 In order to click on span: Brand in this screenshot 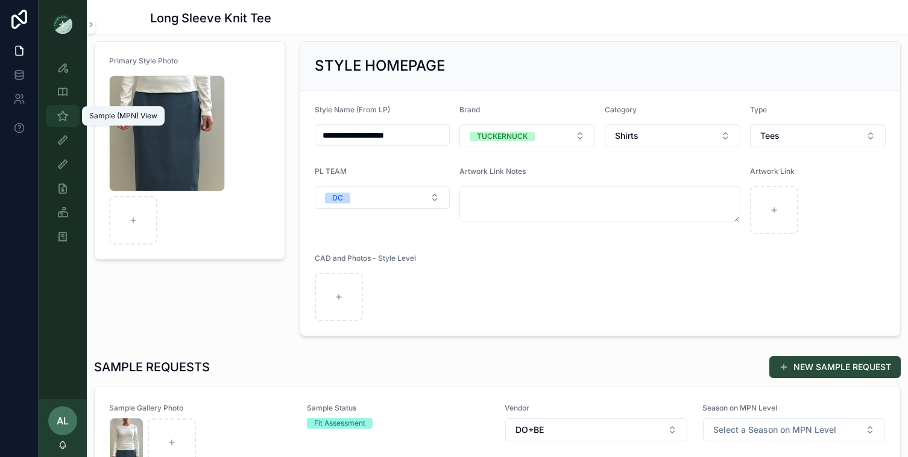, I will do `click(470, 109)`.